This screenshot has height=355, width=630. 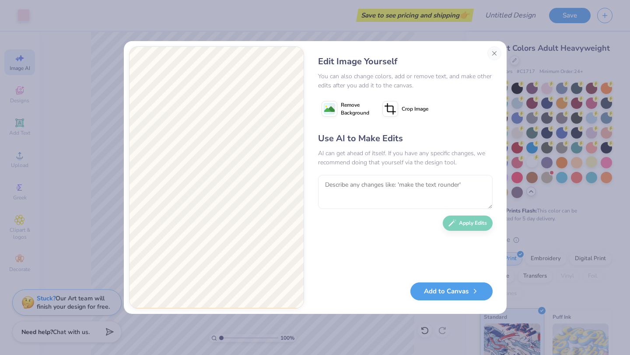 What do you see at coordinates (345, 109) in the screenshot?
I see `button: Remove Background` at bounding box center [345, 109].